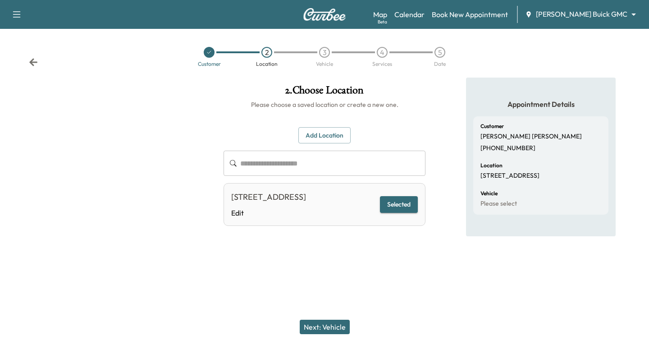 This screenshot has width=649, height=345. What do you see at coordinates (491, 165) in the screenshot?
I see `h6: Location` at bounding box center [491, 165].